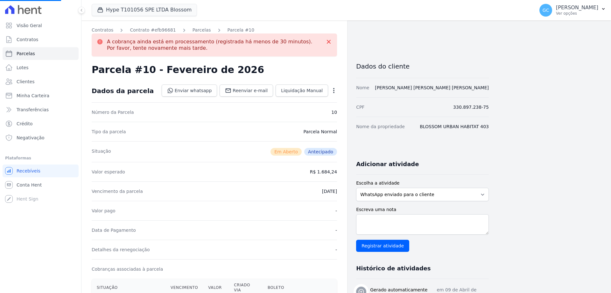  What do you see at coordinates (383, 245) in the screenshot?
I see `input: Registrar atividade` at bounding box center [383, 245].